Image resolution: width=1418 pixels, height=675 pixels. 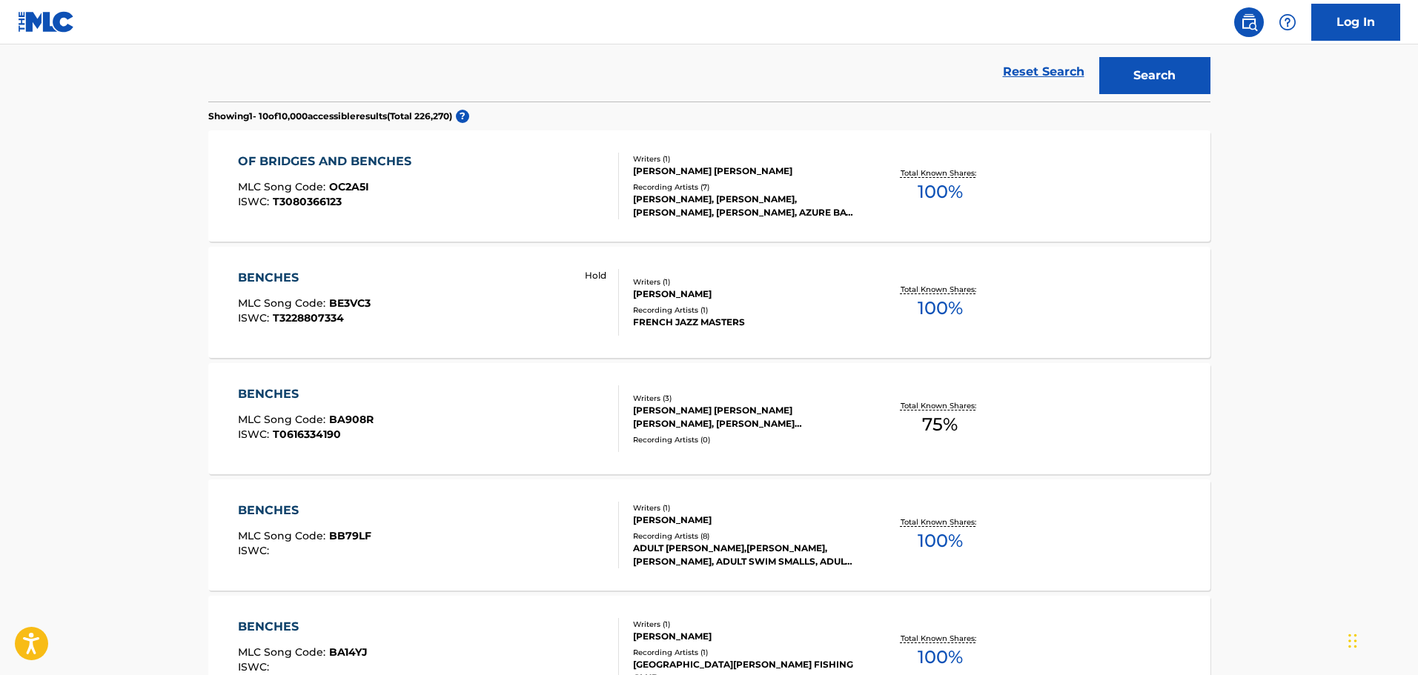 What do you see at coordinates (349, 187) in the screenshot?
I see `span: OC2A5I` at bounding box center [349, 187].